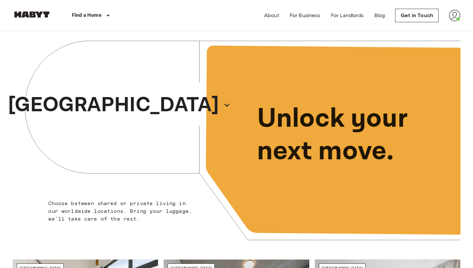 The height and width of the screenshot is (268, 473). Describe the element at coordinates (87, 15) in the screenshot. I see `p: Find a Home` at that location.